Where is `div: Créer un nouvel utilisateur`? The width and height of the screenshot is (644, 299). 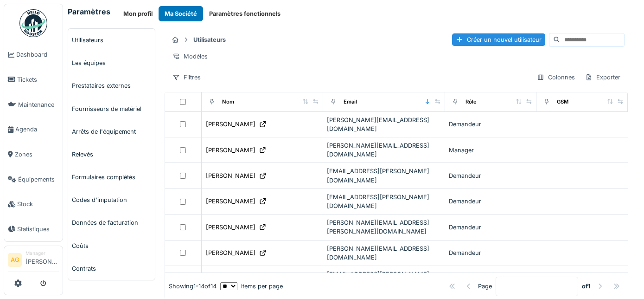 div: Créer un nouvel utilisateur is located at coordinates (499, 39).